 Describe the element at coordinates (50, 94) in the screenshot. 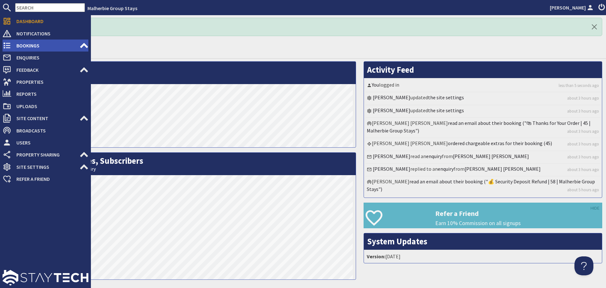

I see `span: Reports` at that location.